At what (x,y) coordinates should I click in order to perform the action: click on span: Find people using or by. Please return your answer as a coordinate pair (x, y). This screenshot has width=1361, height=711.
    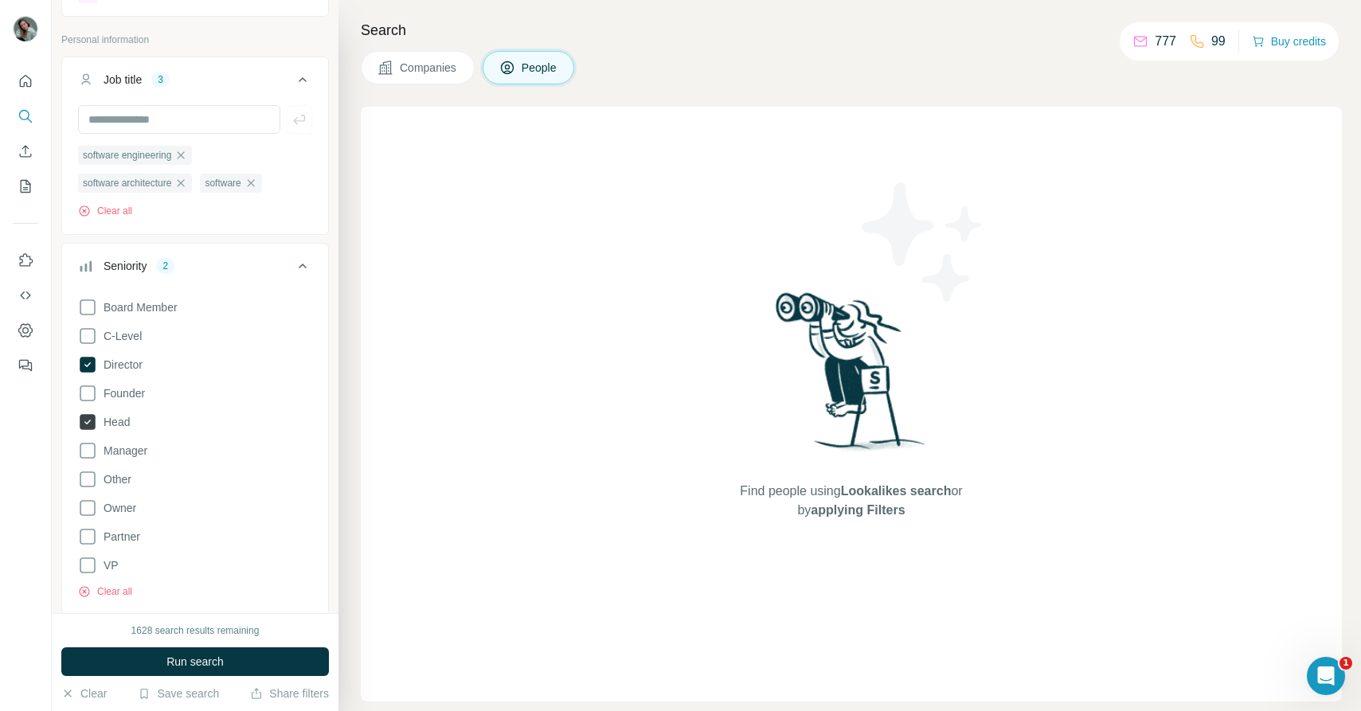
    Looking at the image, I should click on (851, 501).